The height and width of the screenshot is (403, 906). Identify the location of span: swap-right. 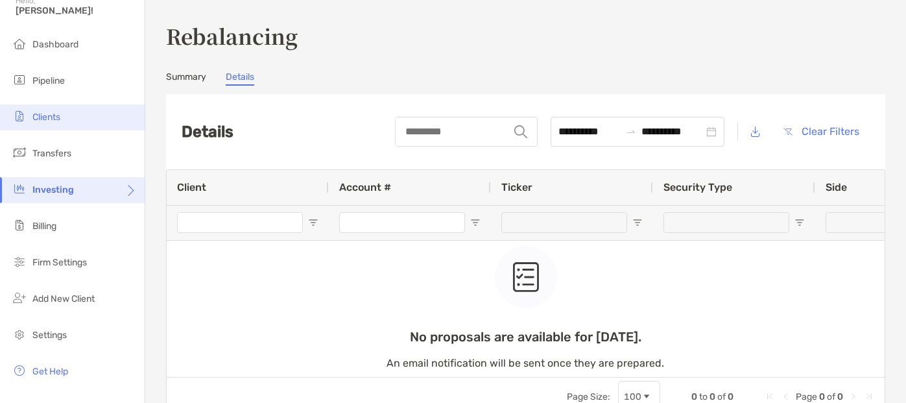
(631, 132).